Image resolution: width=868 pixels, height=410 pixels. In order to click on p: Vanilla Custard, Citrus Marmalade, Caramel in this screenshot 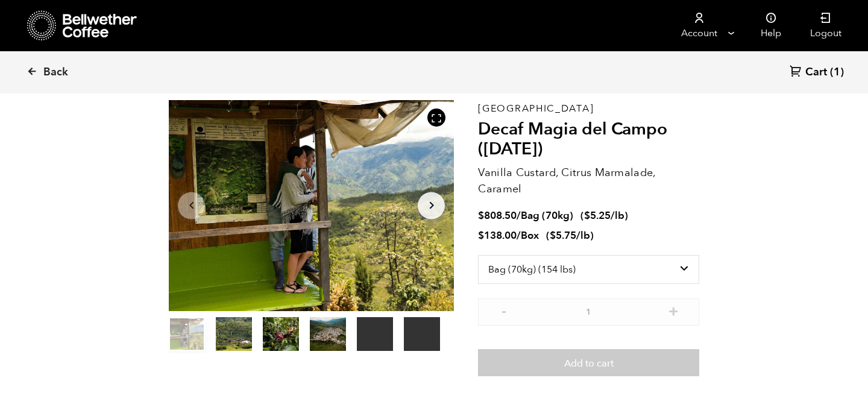, I will do `click(588, 181)`.